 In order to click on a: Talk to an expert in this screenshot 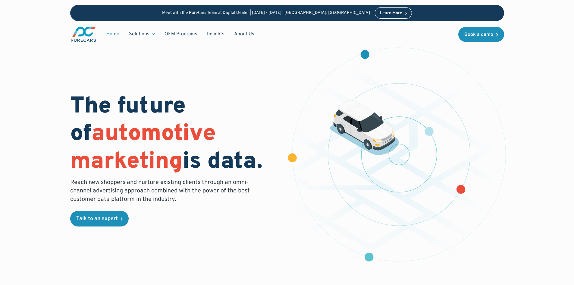, I will do `click(99, 219)`.